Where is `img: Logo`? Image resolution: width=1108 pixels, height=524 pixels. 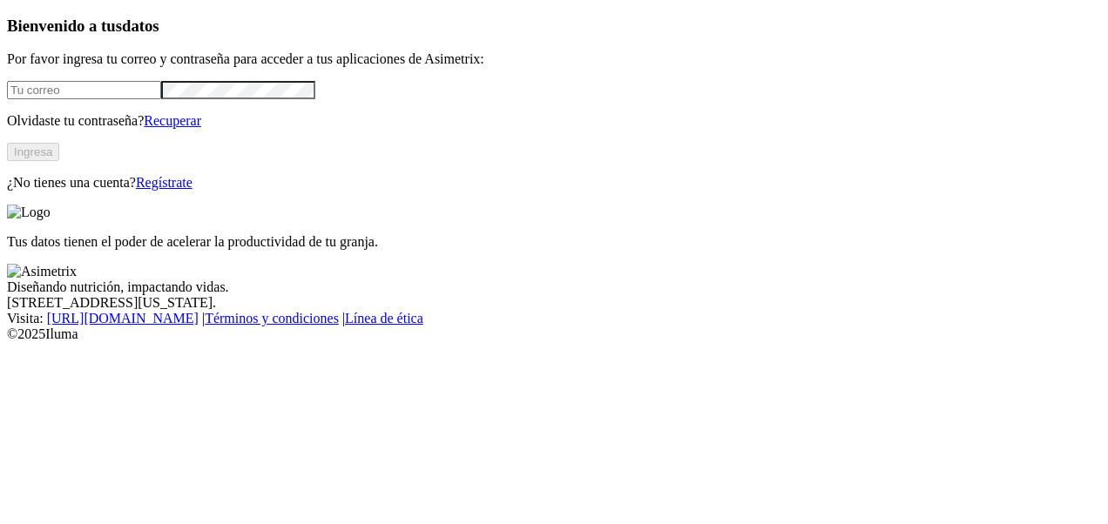 img: Logo is located at coordinates (29, 212).